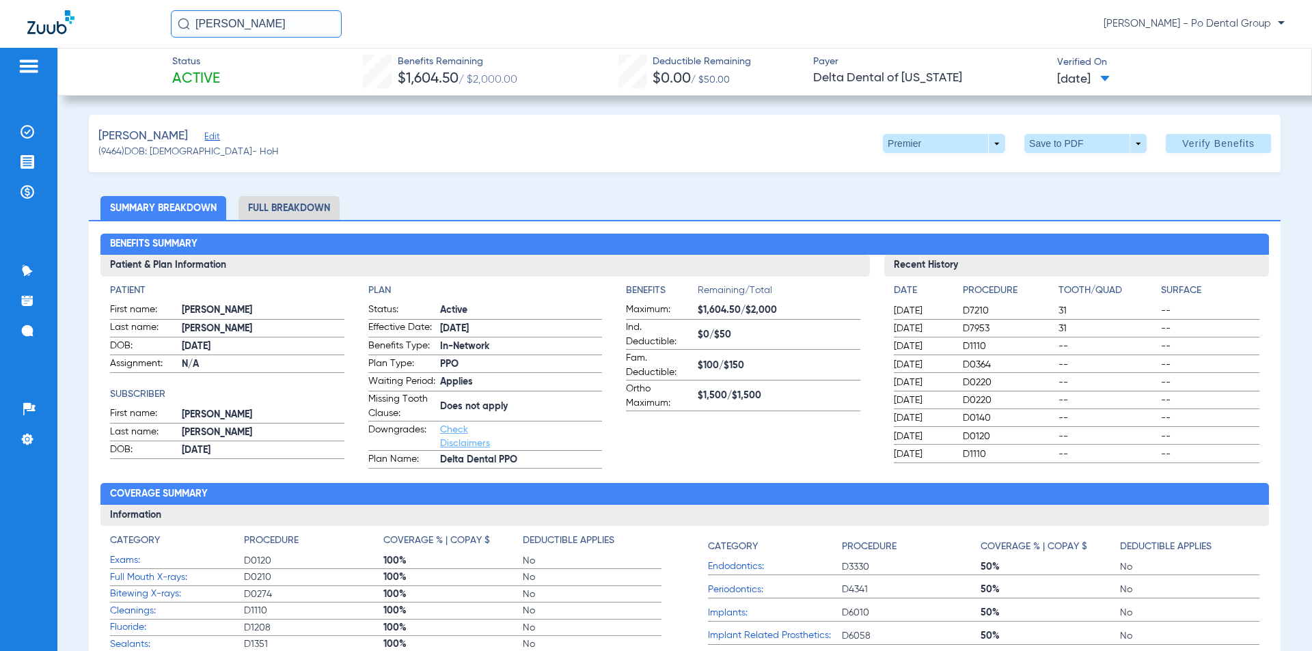  Describe the element at coordinates (568, 540) in the screenshot. I see `h4: Deductible Applies` at that location.